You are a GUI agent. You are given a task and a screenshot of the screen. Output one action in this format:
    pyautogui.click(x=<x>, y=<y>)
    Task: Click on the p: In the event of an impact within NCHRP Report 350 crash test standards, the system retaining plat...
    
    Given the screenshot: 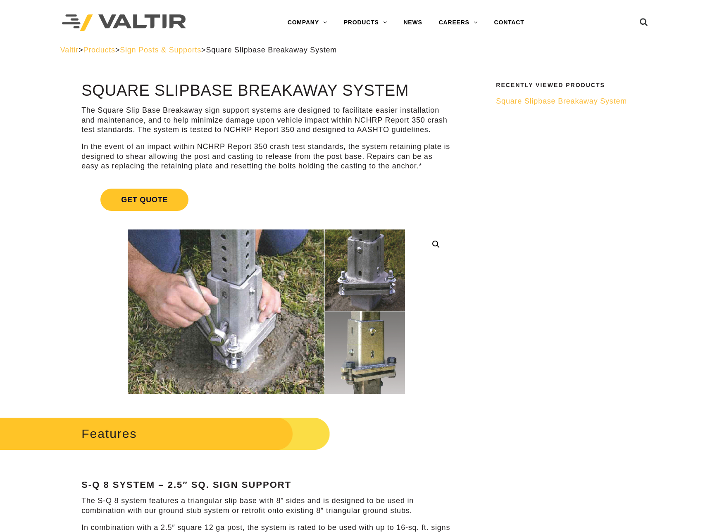 What is the action you would take?
    pyautogui.click(x=266, y=157)
    